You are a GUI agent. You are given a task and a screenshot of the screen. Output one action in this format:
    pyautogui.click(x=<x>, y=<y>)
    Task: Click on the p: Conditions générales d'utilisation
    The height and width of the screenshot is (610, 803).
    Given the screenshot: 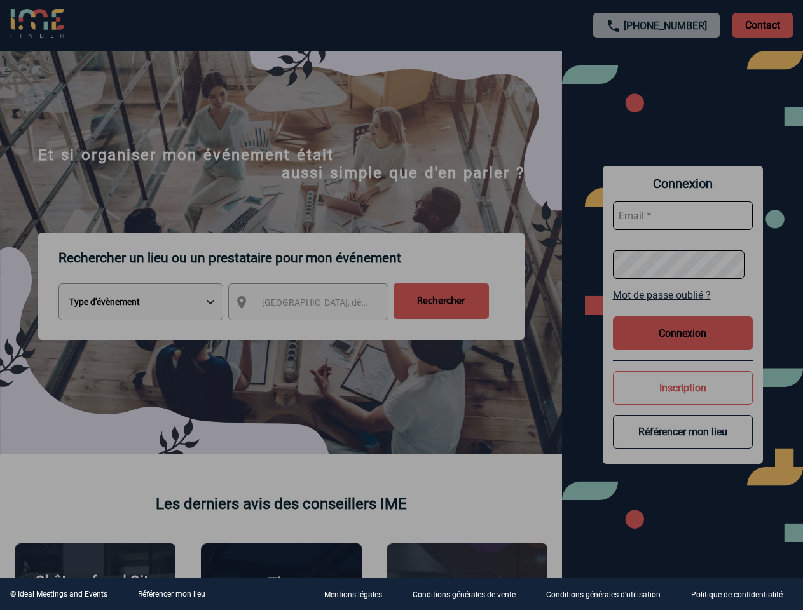 What is the action you would take?
    pyautogui.click(x=603, y=596)
    